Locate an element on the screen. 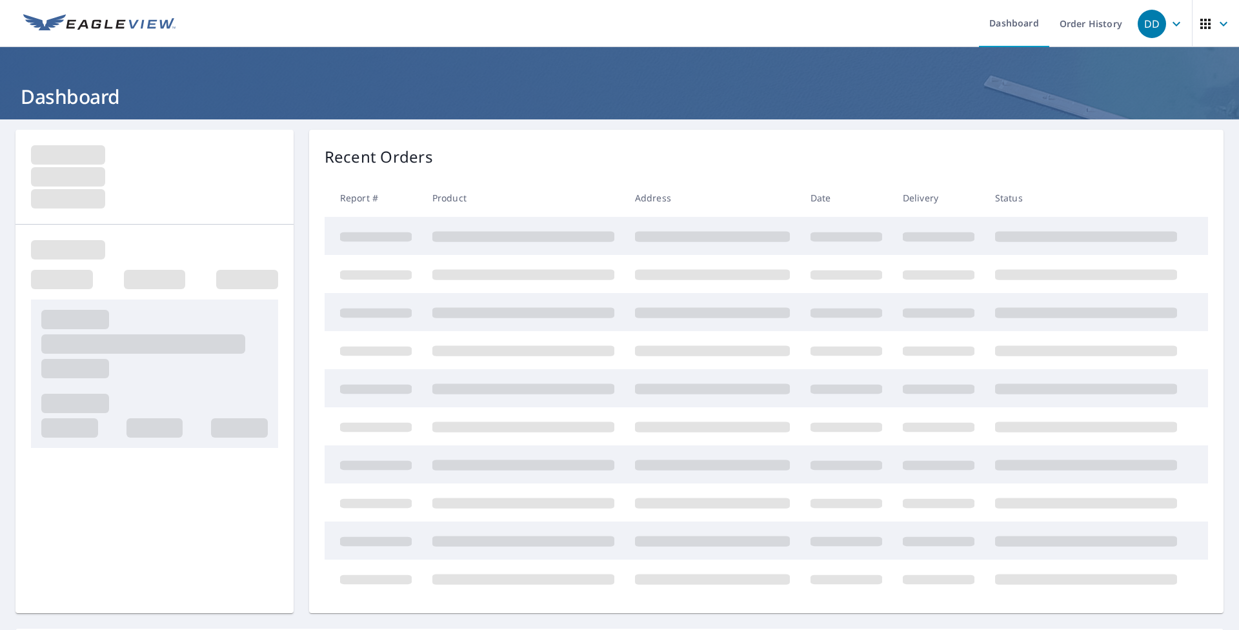  h1: Dashboard is located at coordinates (620, 96).